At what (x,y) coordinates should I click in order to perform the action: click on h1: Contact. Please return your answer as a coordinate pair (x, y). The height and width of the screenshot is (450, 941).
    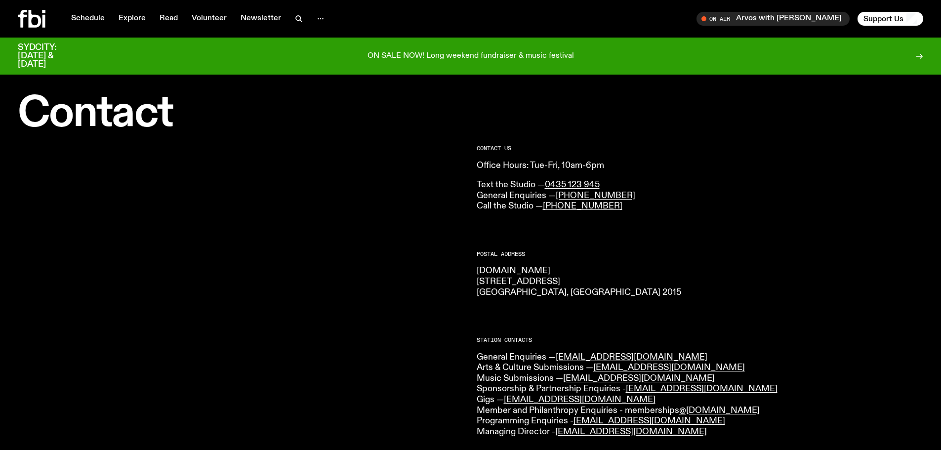
    Looking at the image, I should click on (241, 114).